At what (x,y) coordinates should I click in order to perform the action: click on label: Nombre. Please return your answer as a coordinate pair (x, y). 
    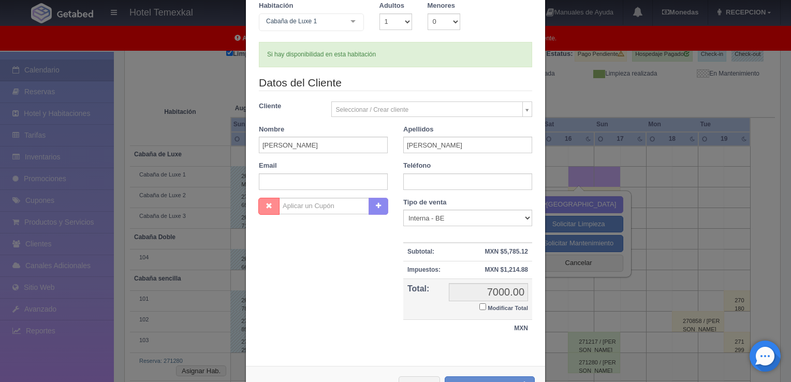
    Looking at the image, I should click on (271, 129).